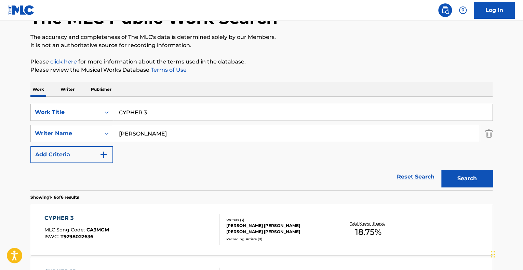 Image resolution: width=523 pixels, height=270 pixels. What do you see at coordinates (261, 147) in the screenshot?
I see `form: Search Form` at bounding box center [261, 147].